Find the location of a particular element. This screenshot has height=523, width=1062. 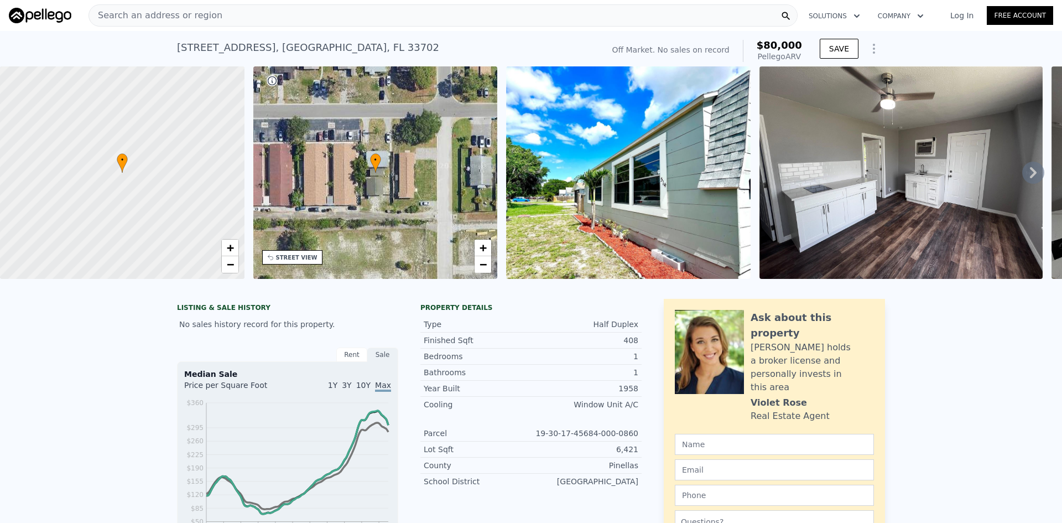

div: Rent is located at coordinates (352, 354).